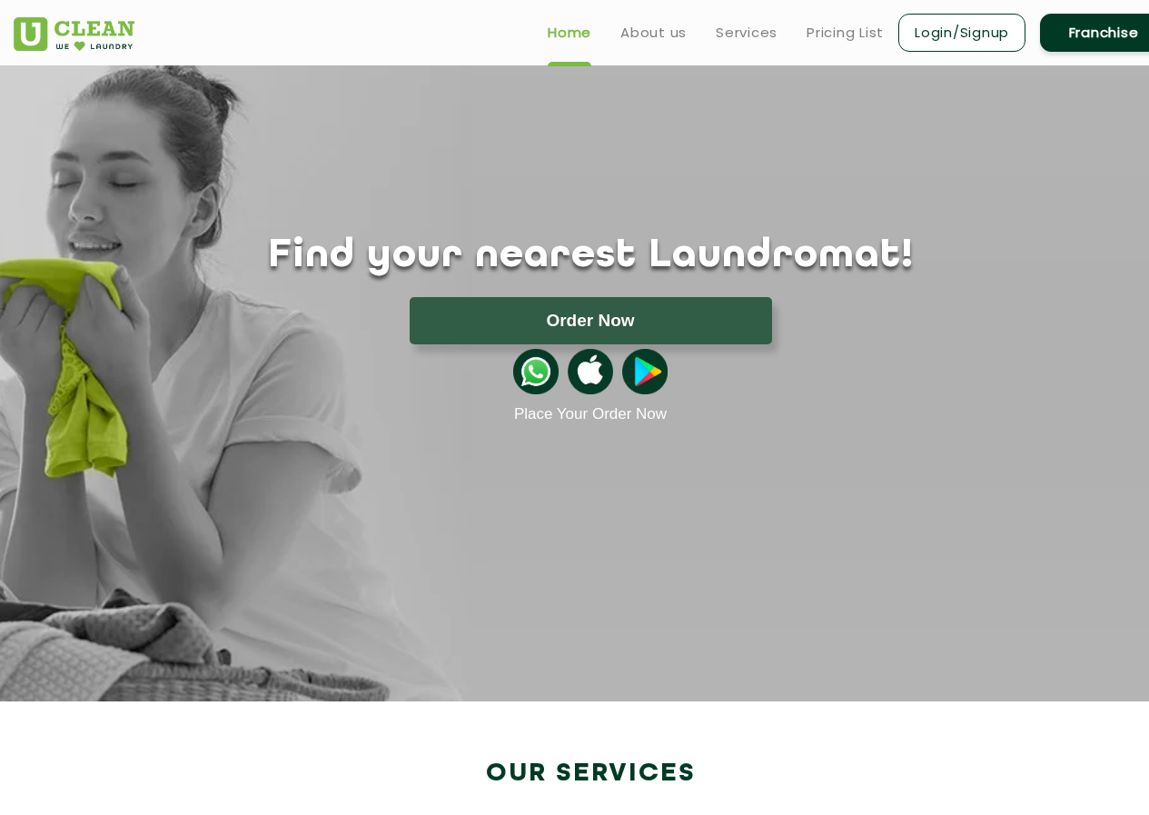  I want to click on button: Order Now, so click(590, 321).